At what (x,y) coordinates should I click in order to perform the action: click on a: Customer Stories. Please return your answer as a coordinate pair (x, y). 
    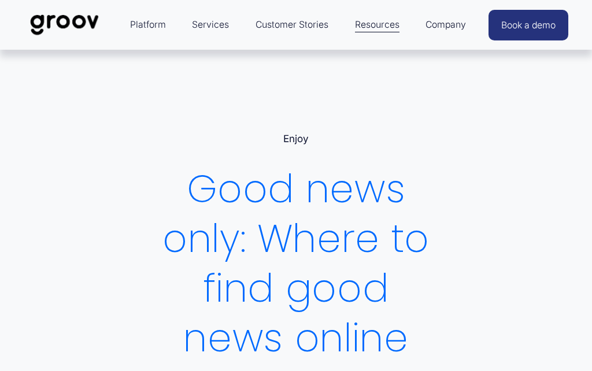
    Looking at the image, I should click on (292, 25).